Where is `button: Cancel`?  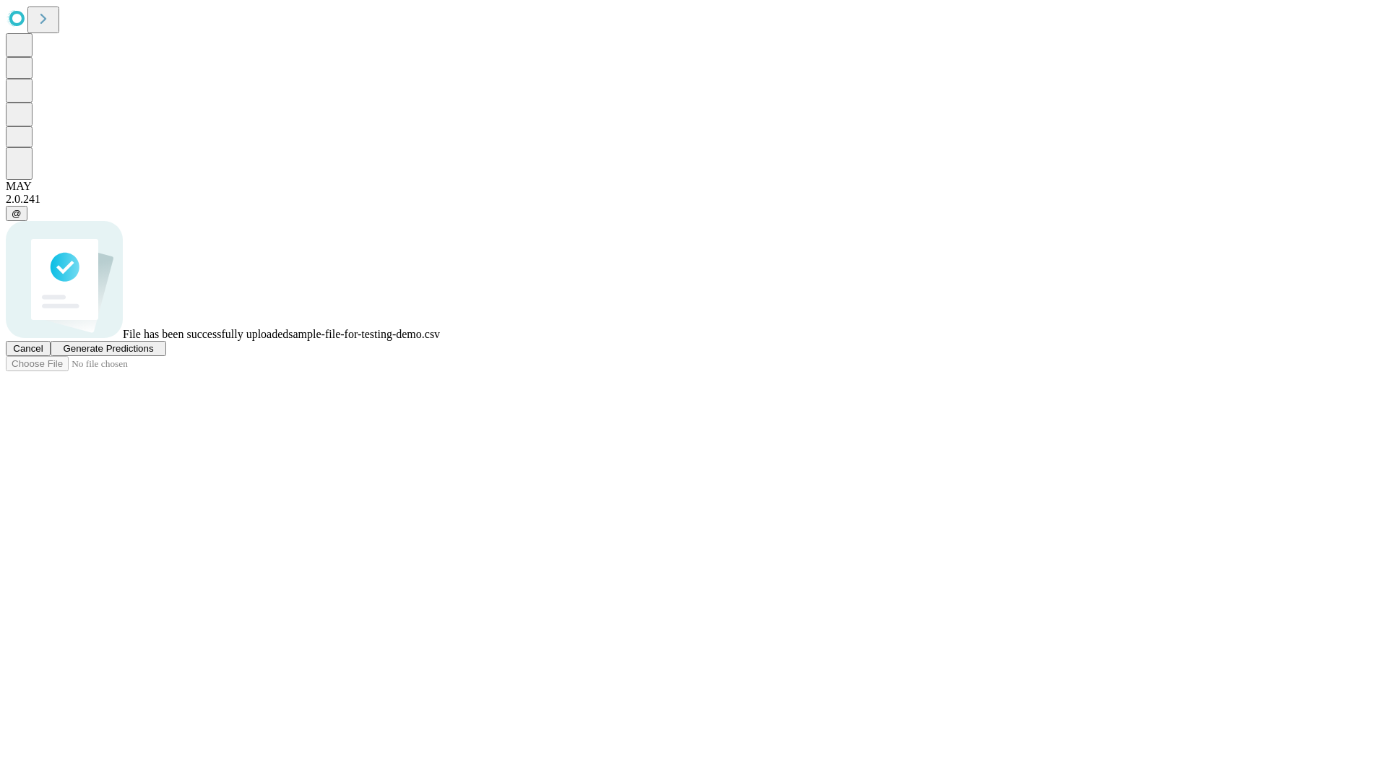 button: Cancel is located at coordinates (28, 348).